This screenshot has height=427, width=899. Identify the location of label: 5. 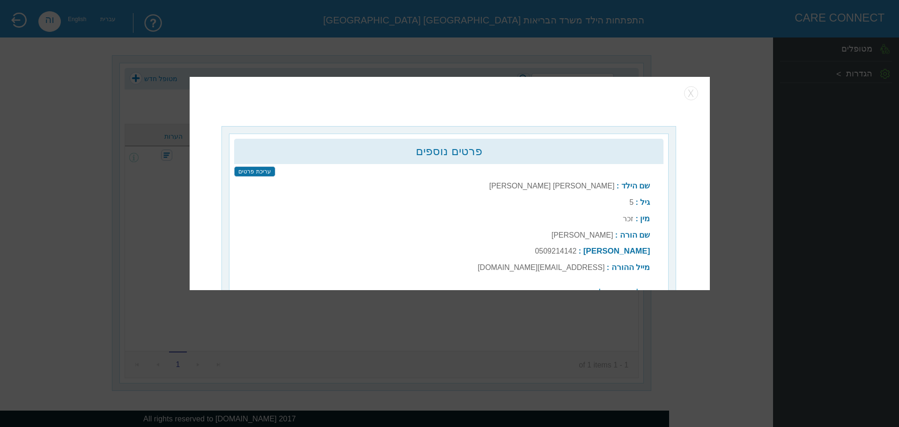
(631, 201).